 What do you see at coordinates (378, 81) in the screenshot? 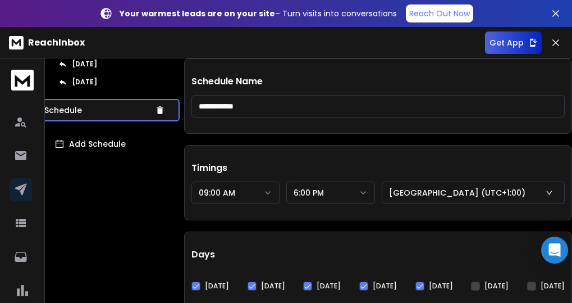
I see `h1: Schedule Name` at bounding box center [378, 81].